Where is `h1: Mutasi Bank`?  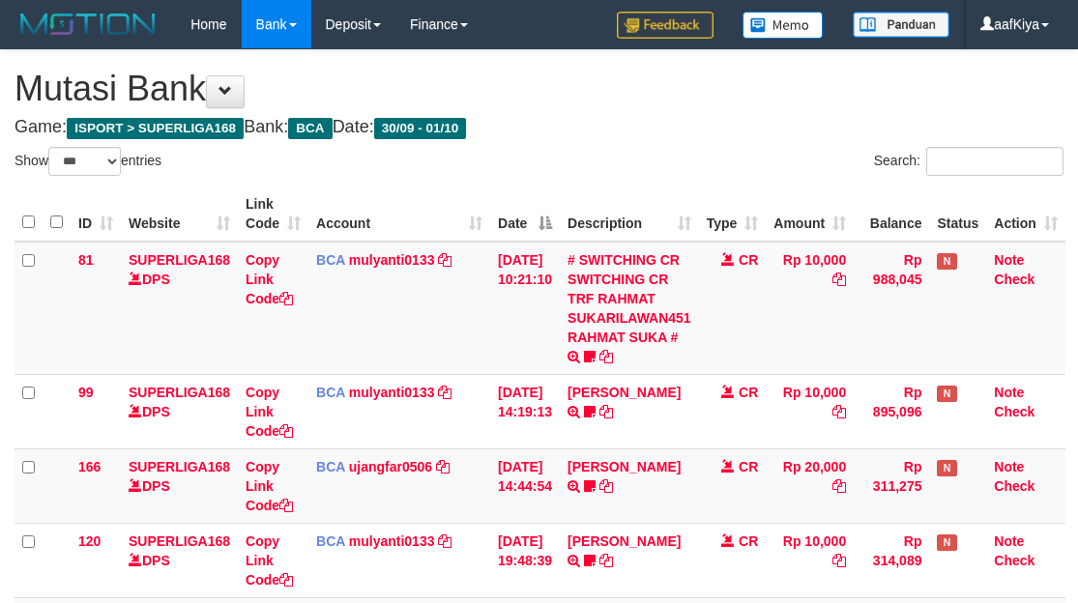
h1: Mutasi Bank is located at coordinates (539, 89).